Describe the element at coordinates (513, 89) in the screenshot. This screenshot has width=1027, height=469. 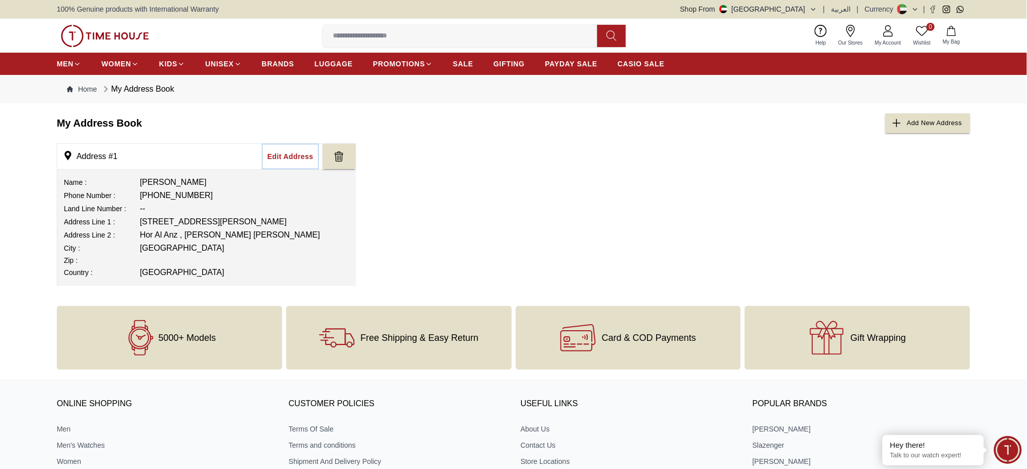
I see `nav: Breadcrumb` at that location.